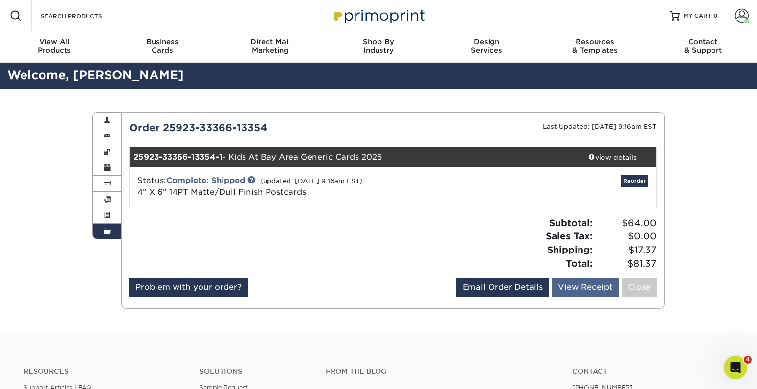 This screenshot has width=757, height=389. What do you see at coordinates (626, 250) in the screenshot?
I see `span: $17.37` at bounding box center [626, 250].